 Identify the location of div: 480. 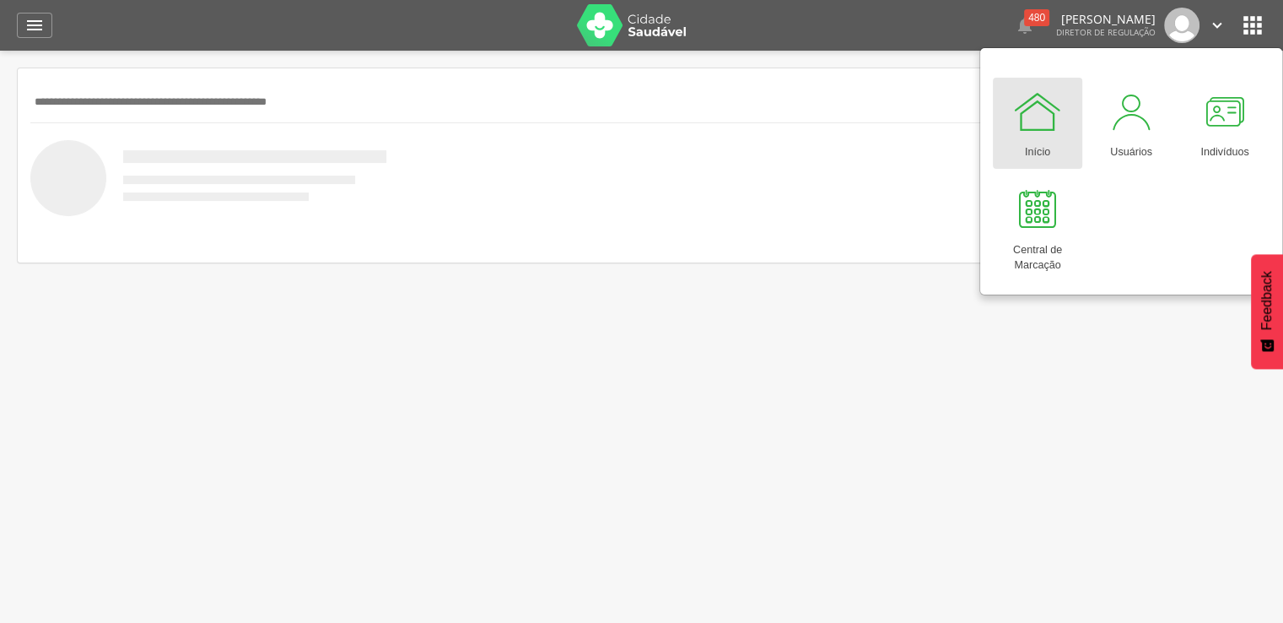
(1037, 18).